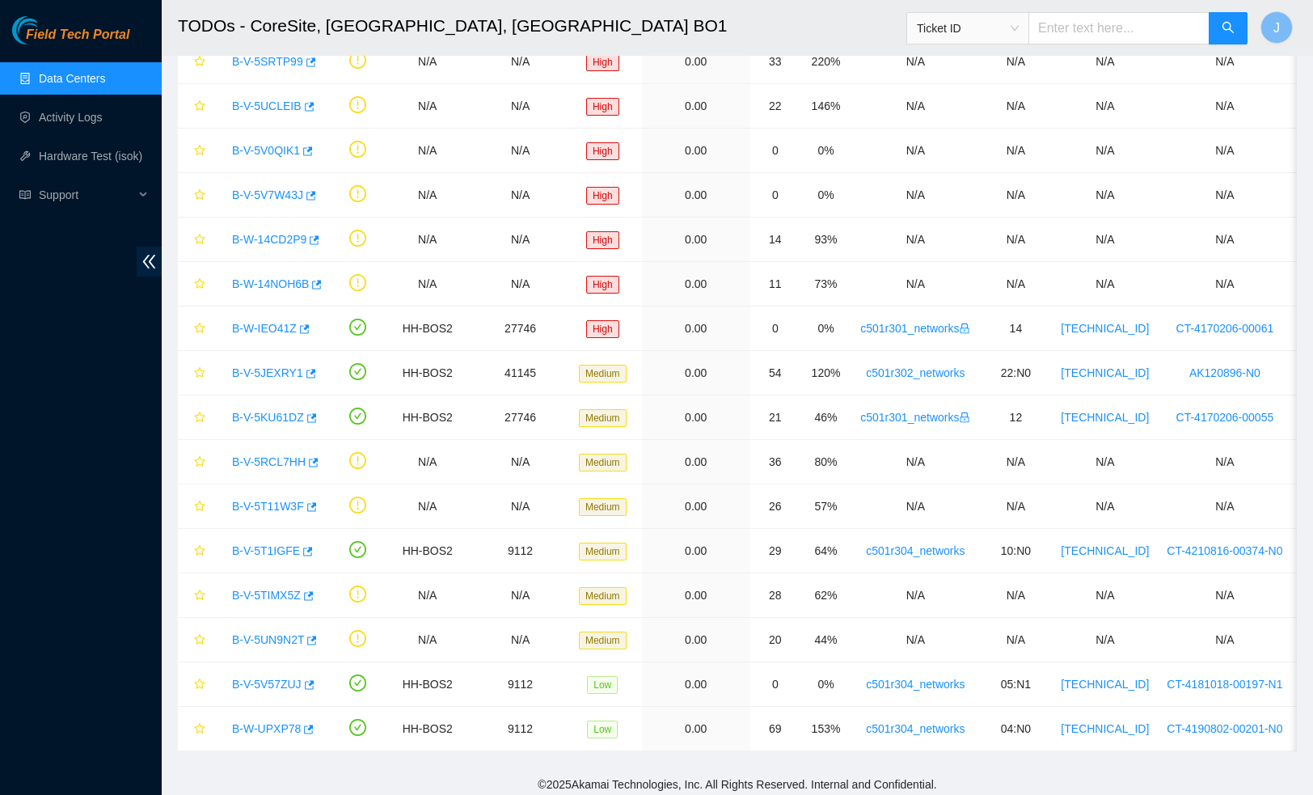  Describe the element at coordinates (775, 61) in the screenshot. I see `td: 33` at that location.